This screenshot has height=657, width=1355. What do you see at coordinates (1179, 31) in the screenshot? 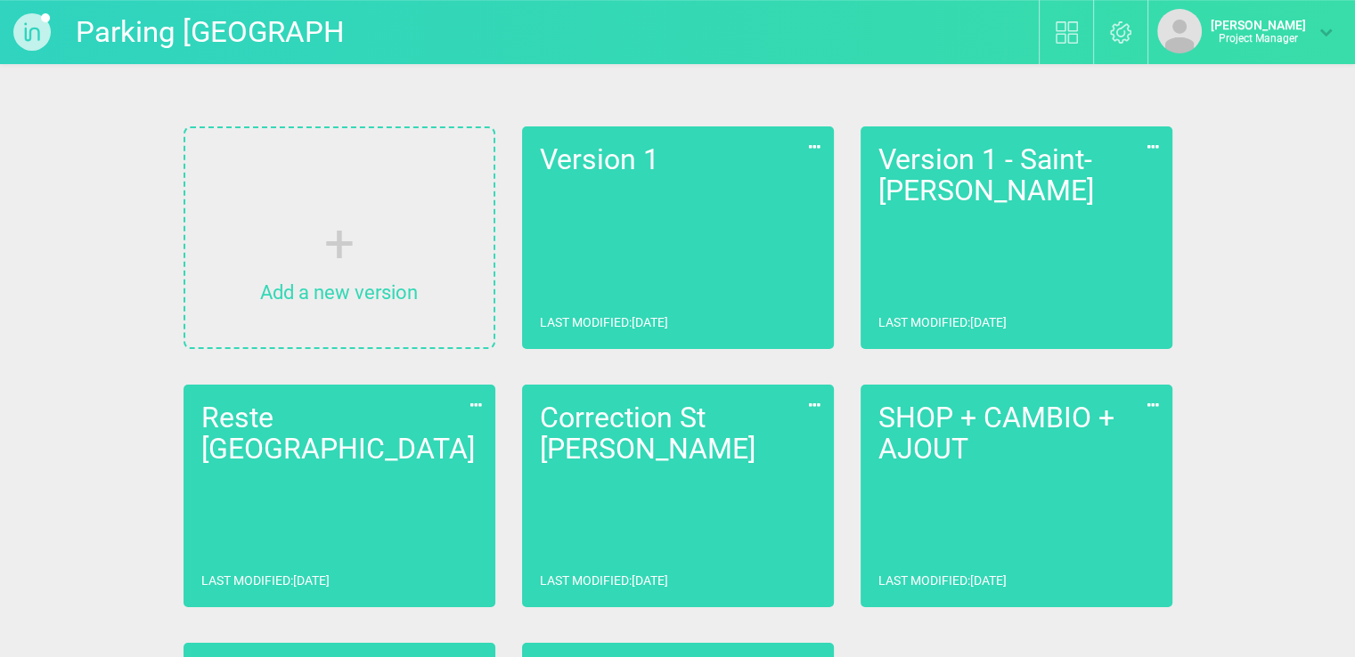
I see `img: default_avatar.png` at bounding box center [1179, 31].